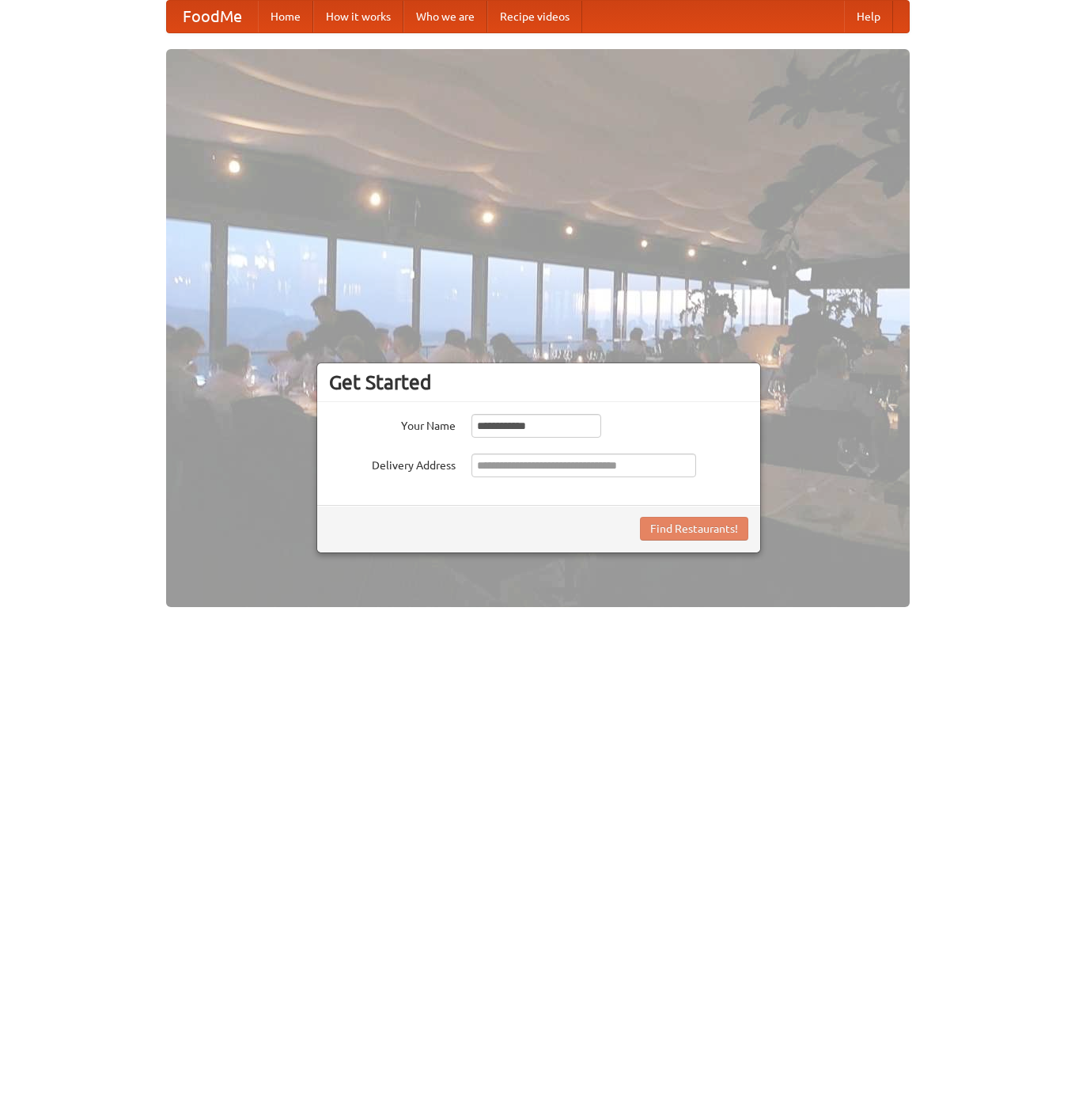  I want to click on a: Who we are, so click(446, 17).